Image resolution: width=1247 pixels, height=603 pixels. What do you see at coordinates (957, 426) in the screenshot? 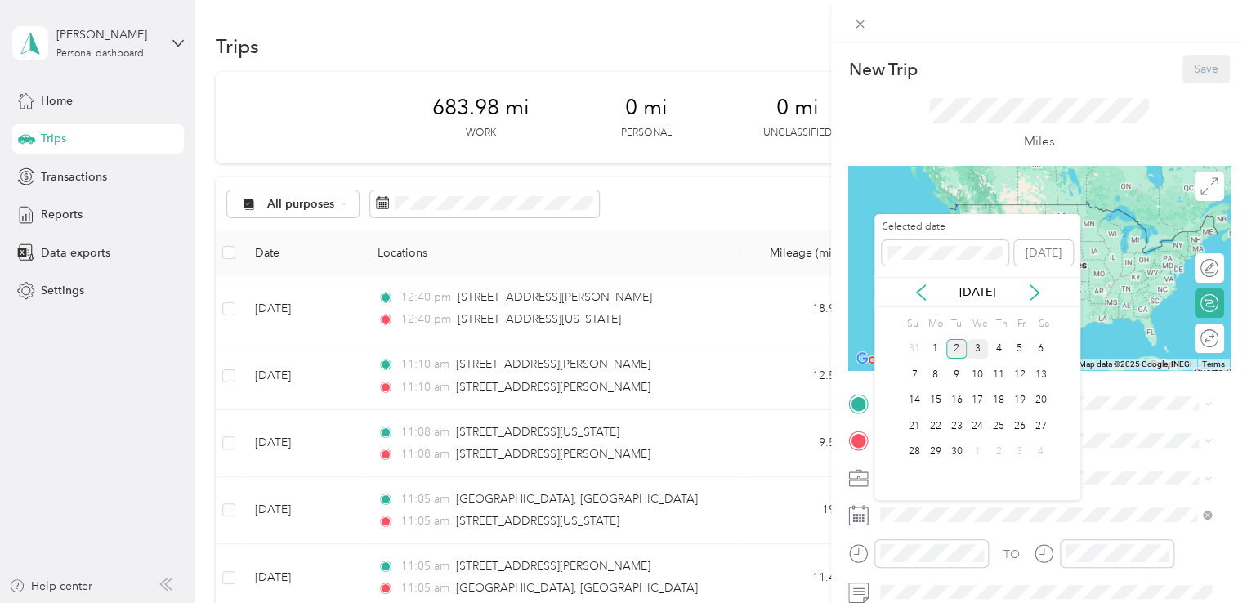
I see `div: 23` at bounding box center [957, 426].